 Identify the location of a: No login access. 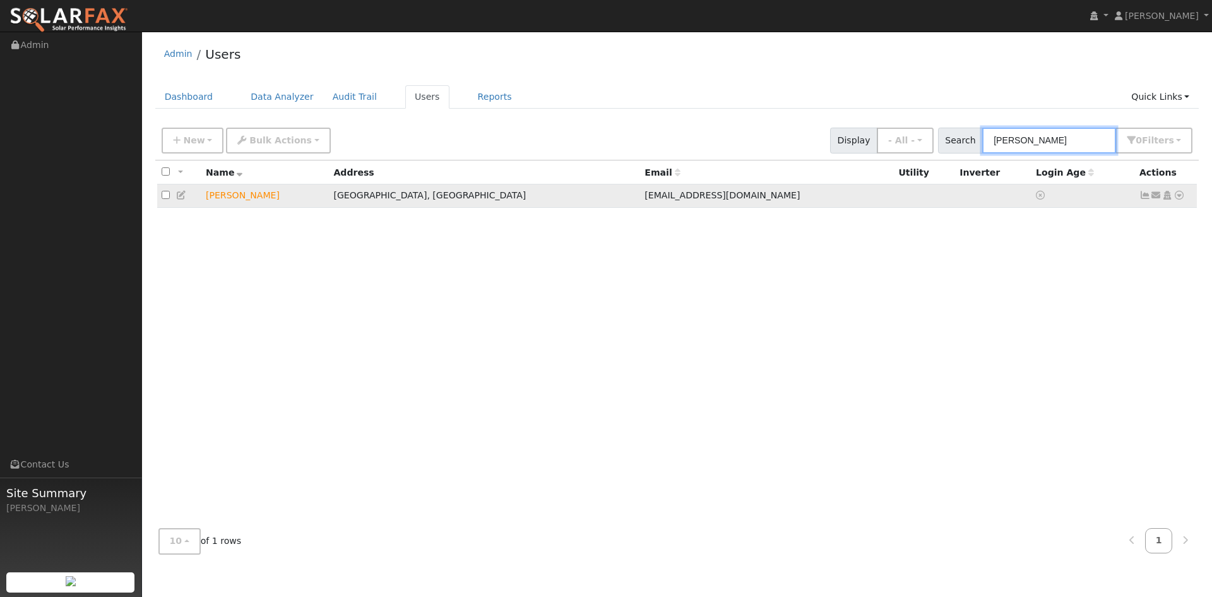
(1042, 195).